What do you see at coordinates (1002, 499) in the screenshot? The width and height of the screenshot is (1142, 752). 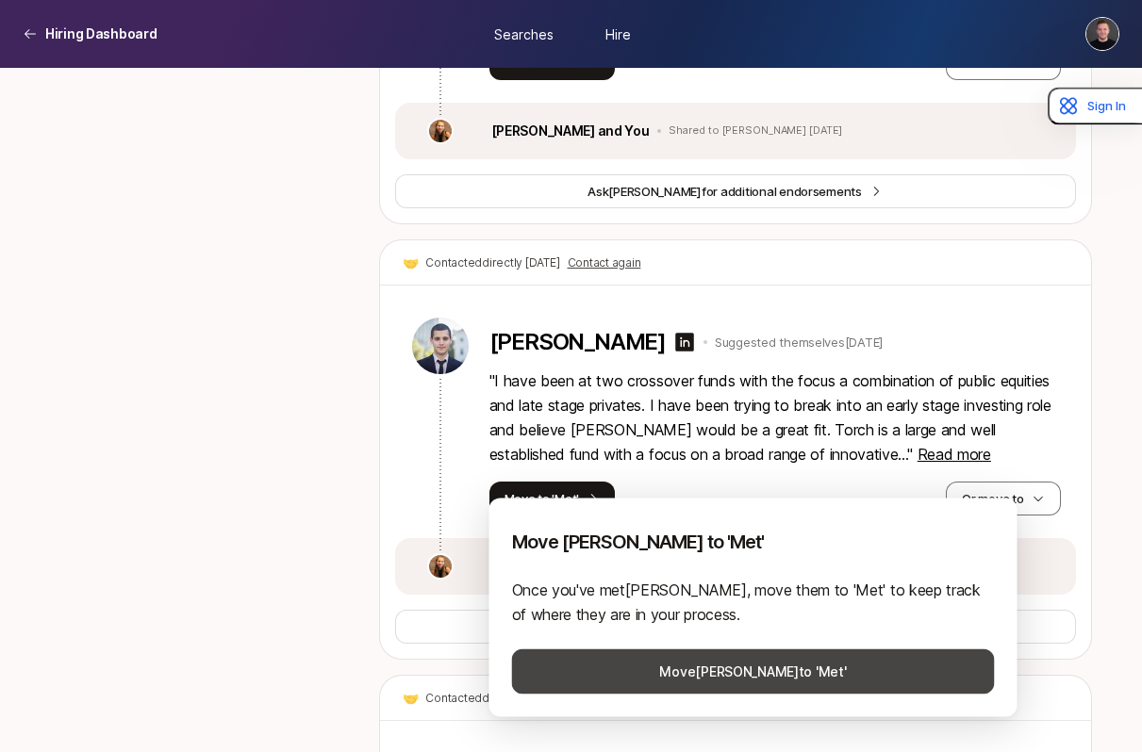 I see `button: Or move to` at bounding box center [1002, 499].